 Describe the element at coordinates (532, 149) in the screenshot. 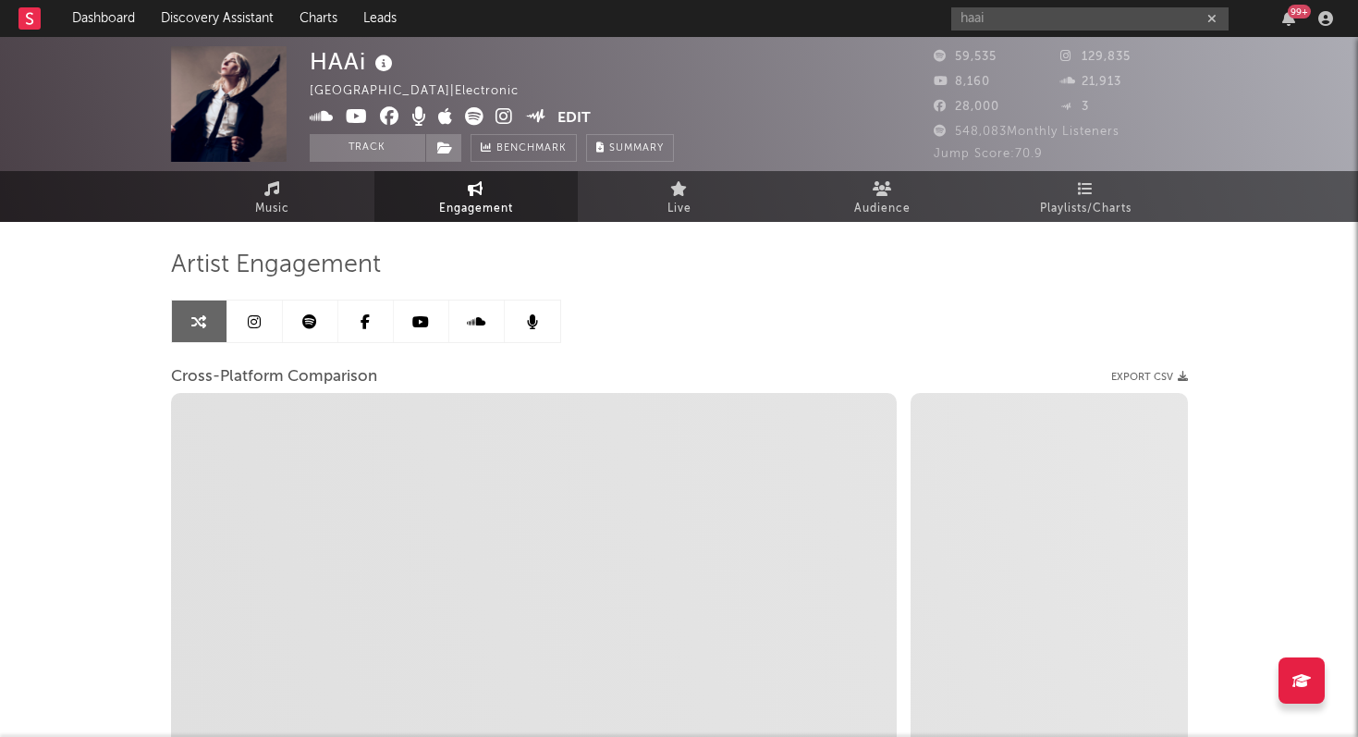

I see `span: Benchmark` at that location.